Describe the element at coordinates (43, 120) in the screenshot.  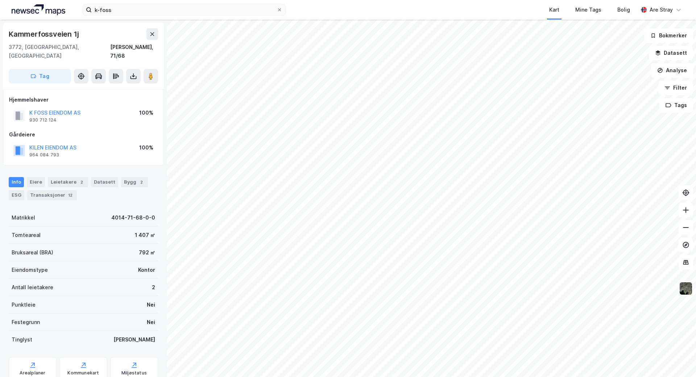
I see `div: 930 712 124` at that location.